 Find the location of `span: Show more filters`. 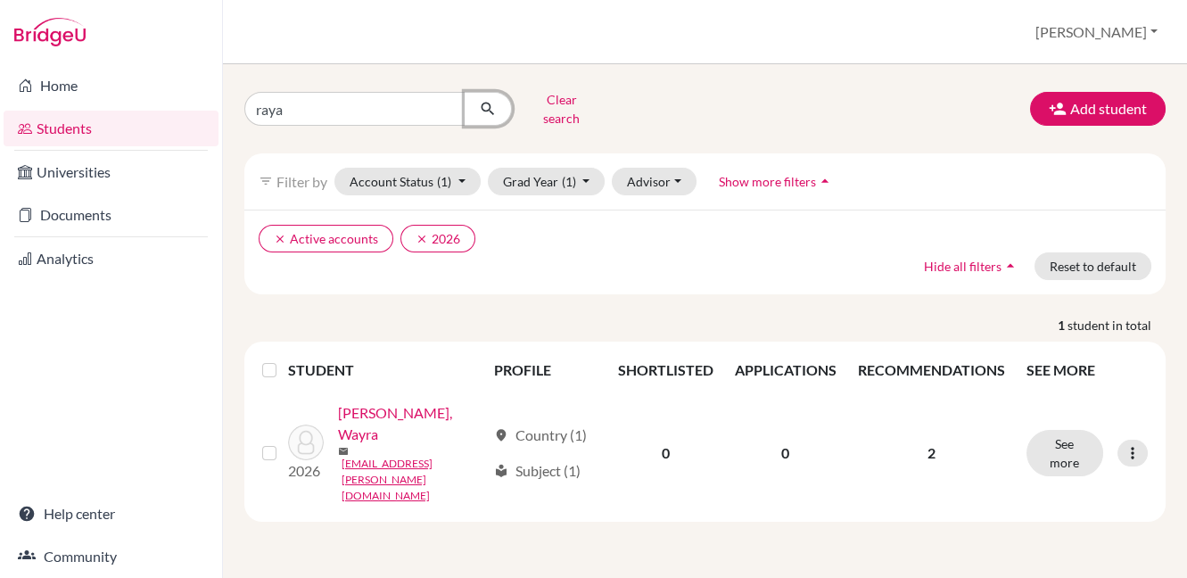

span: Show more filters is located at coordinates (767, 181).